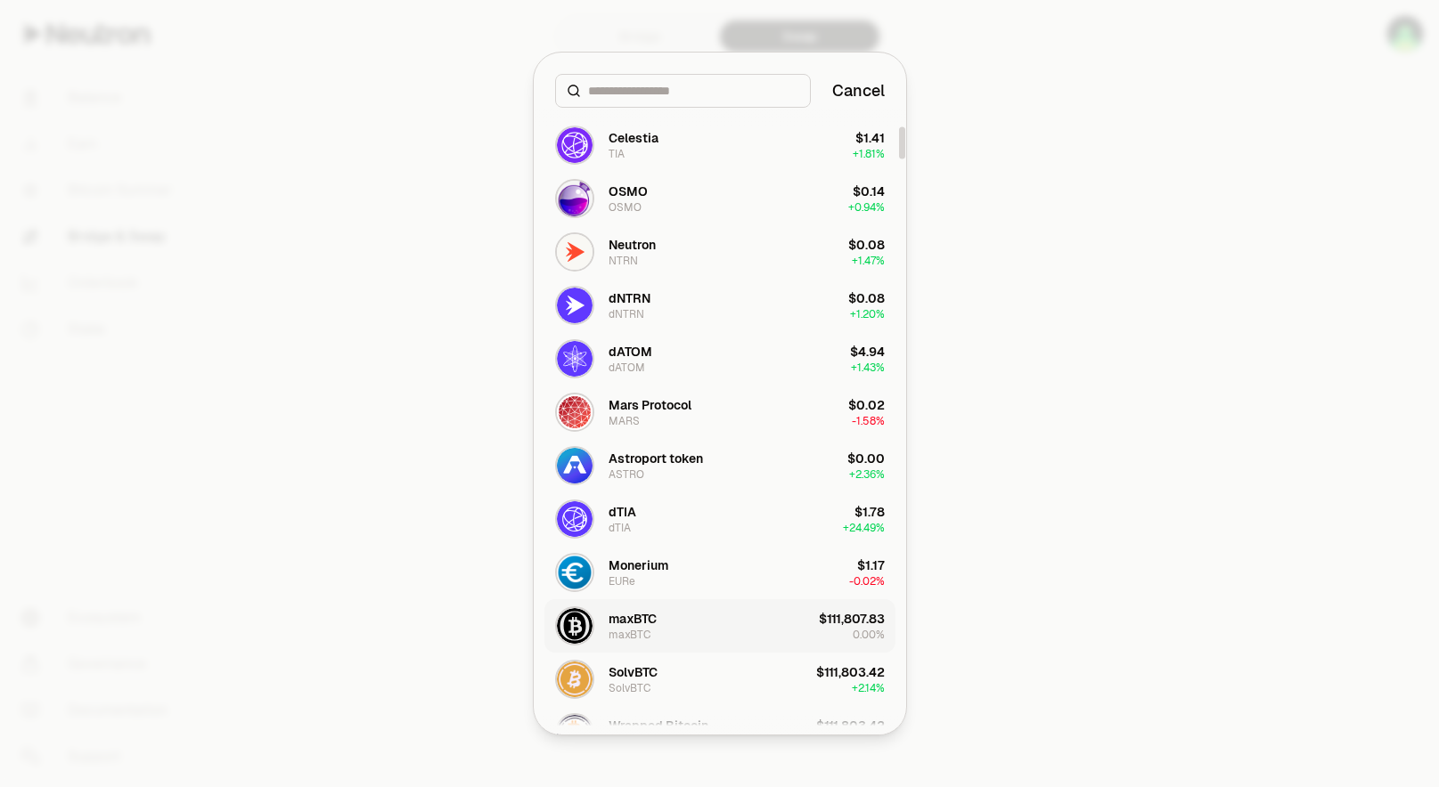 This screenshot has height=787, width=1439. I want to click on div: $0.02, so click(866, 405).